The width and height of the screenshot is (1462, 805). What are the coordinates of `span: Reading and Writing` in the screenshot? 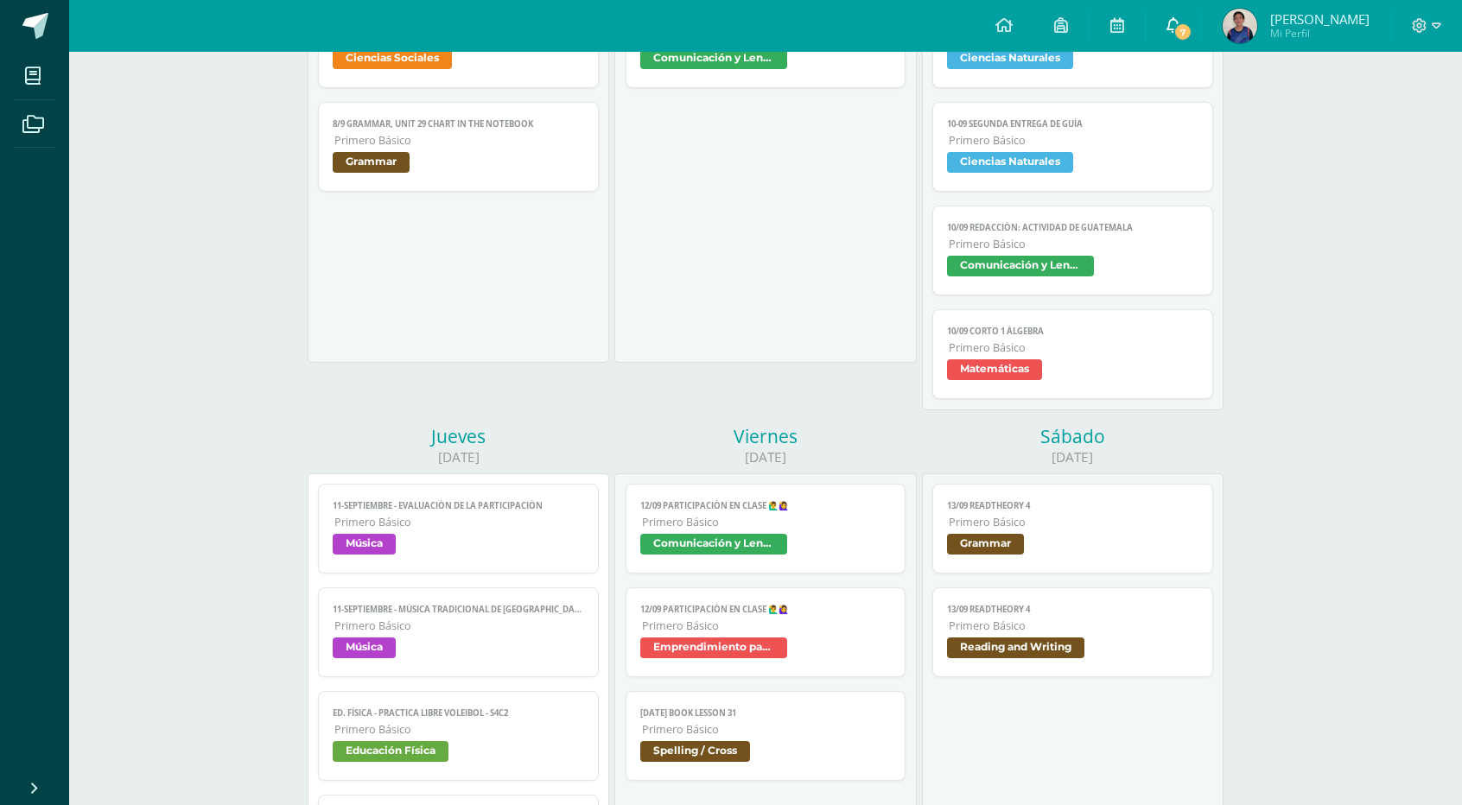 It's located at (1015, 648).